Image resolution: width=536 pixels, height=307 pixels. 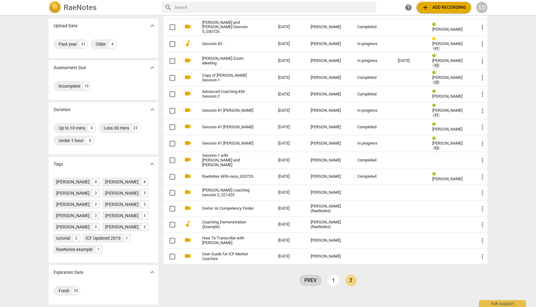 I want to click on img: Logo, so click(x=55, y=8).